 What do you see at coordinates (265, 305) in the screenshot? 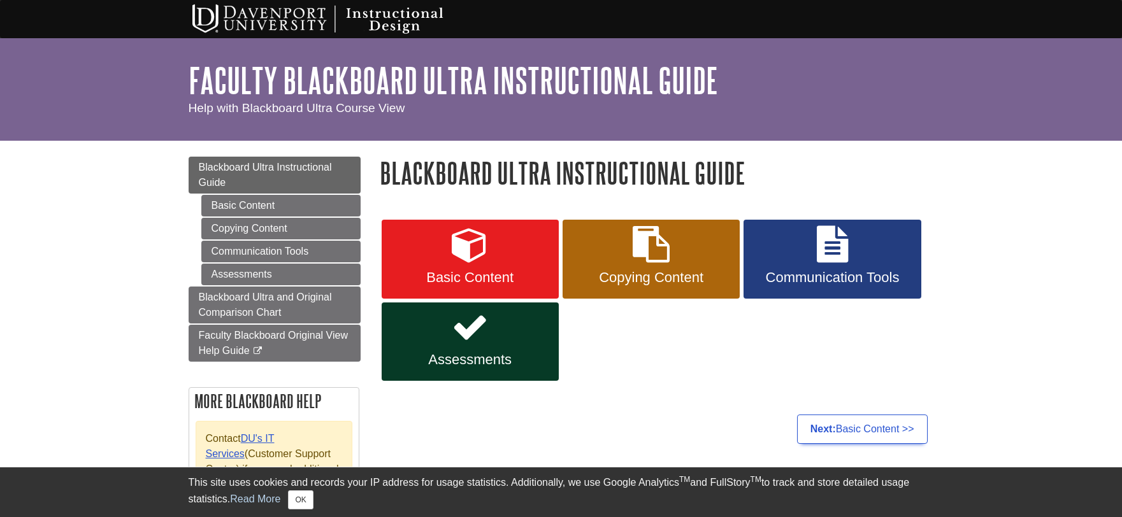
I see `span: Blackboard Ultra and Original Comparison Chart` at bounding box center [265, 305].